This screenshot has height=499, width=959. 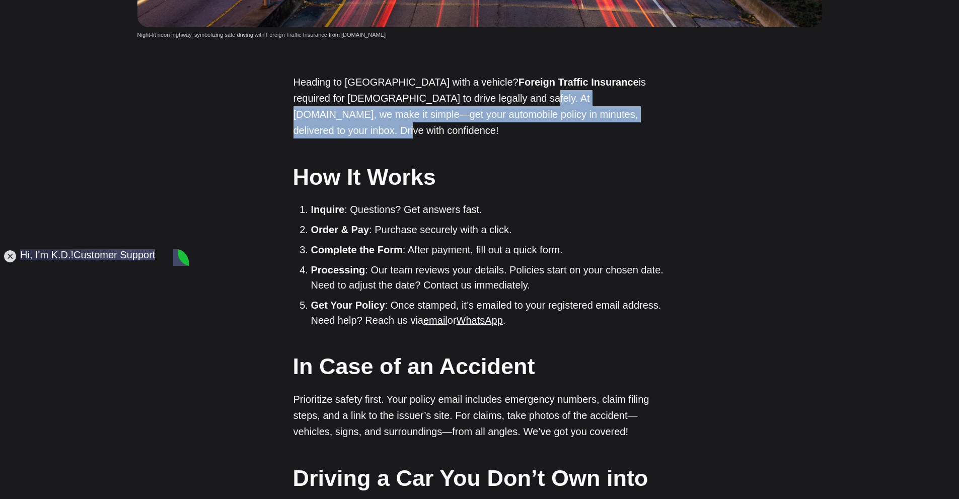 What do you see at coordinates (436, 320) in the screenshot?
I see `a: email` at bounding box center [436, 320].